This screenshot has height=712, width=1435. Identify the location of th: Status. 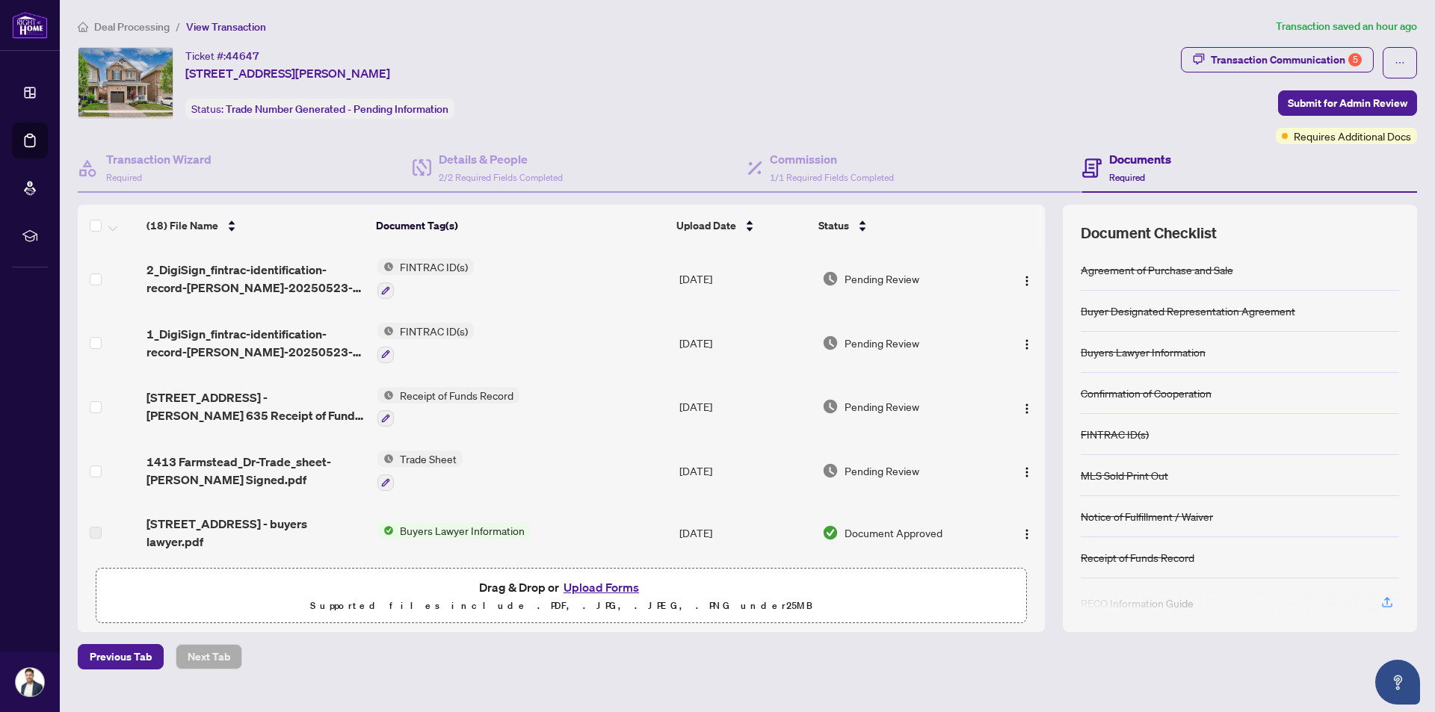
(901, 226).